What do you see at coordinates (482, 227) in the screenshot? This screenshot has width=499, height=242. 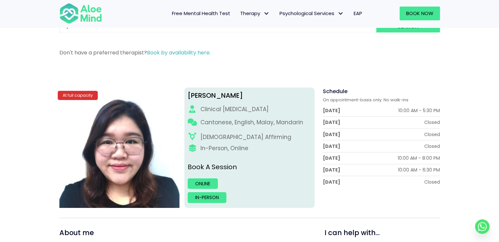 I see `a: Whatsapp` at bounding box center [482, 227].